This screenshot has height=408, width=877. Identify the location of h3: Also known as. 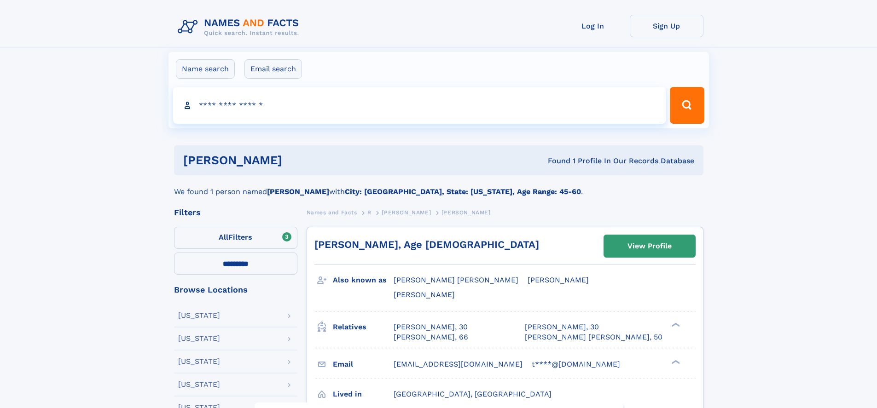
(363, 280).